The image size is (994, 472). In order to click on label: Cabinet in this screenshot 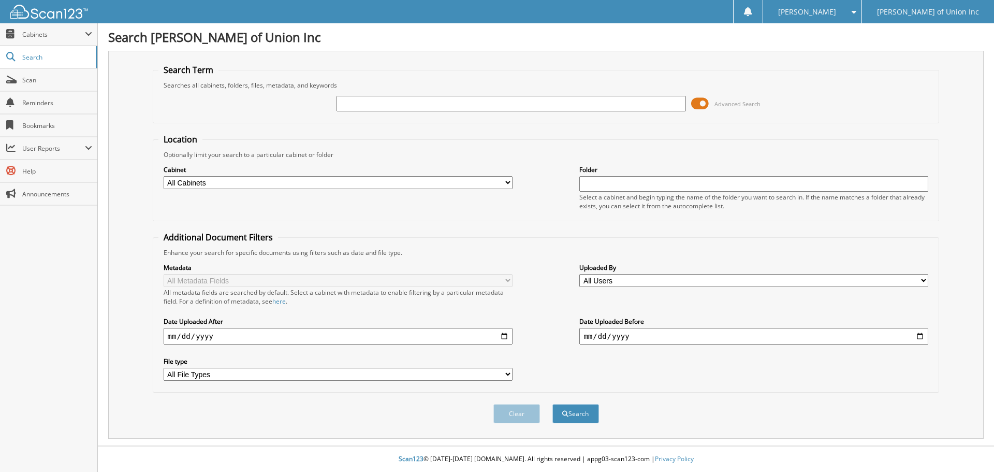, I will do `click(338, 169)`.